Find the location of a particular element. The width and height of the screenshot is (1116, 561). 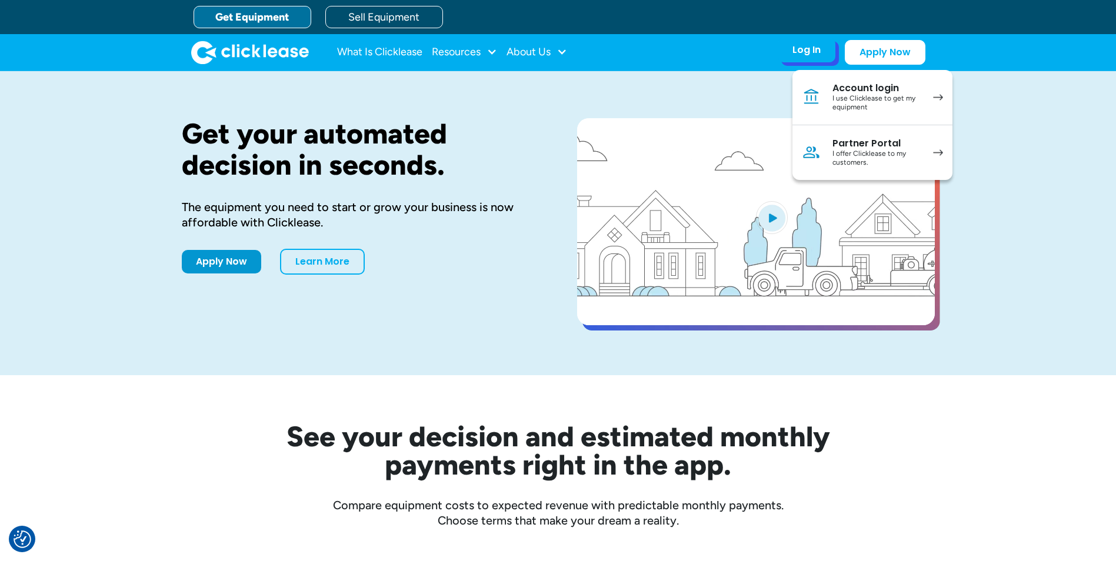

div: I offer Clicklease to my customers. is located at coordinates (877, 158).